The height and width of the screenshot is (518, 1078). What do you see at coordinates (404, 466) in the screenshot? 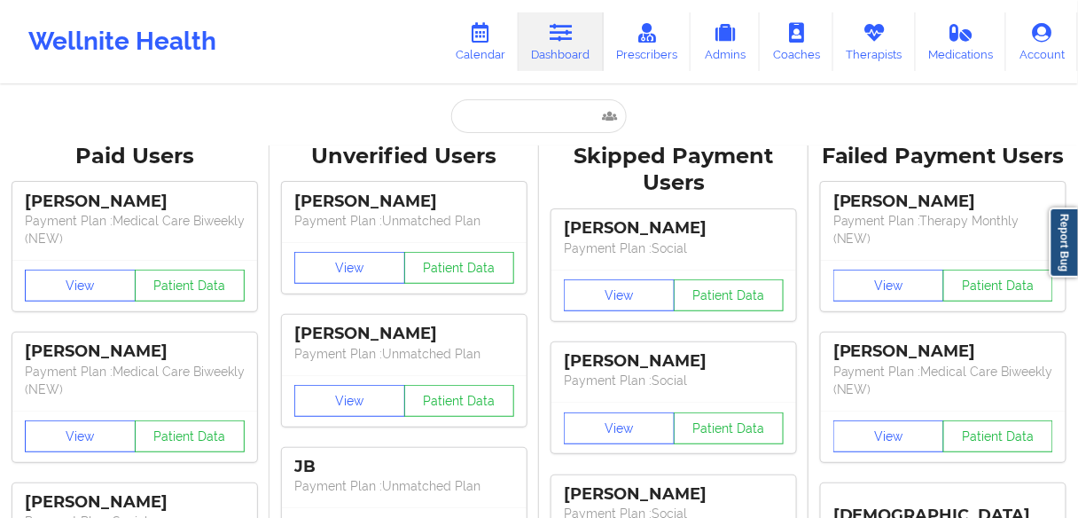
I see `div: JB` at bounding box center [404, 466].